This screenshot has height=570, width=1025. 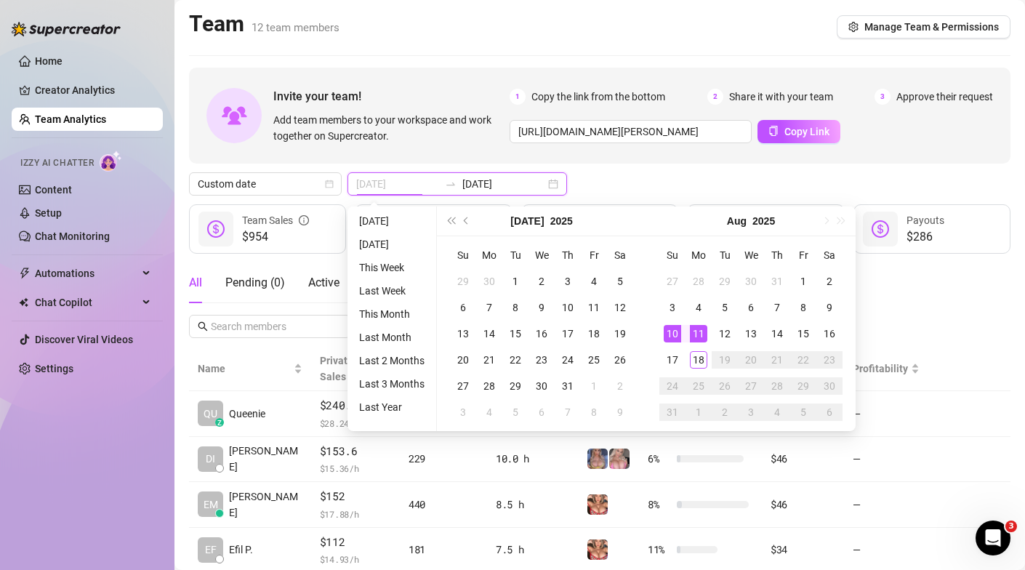 I want to click on span: 3, so click(x=882, y=97).